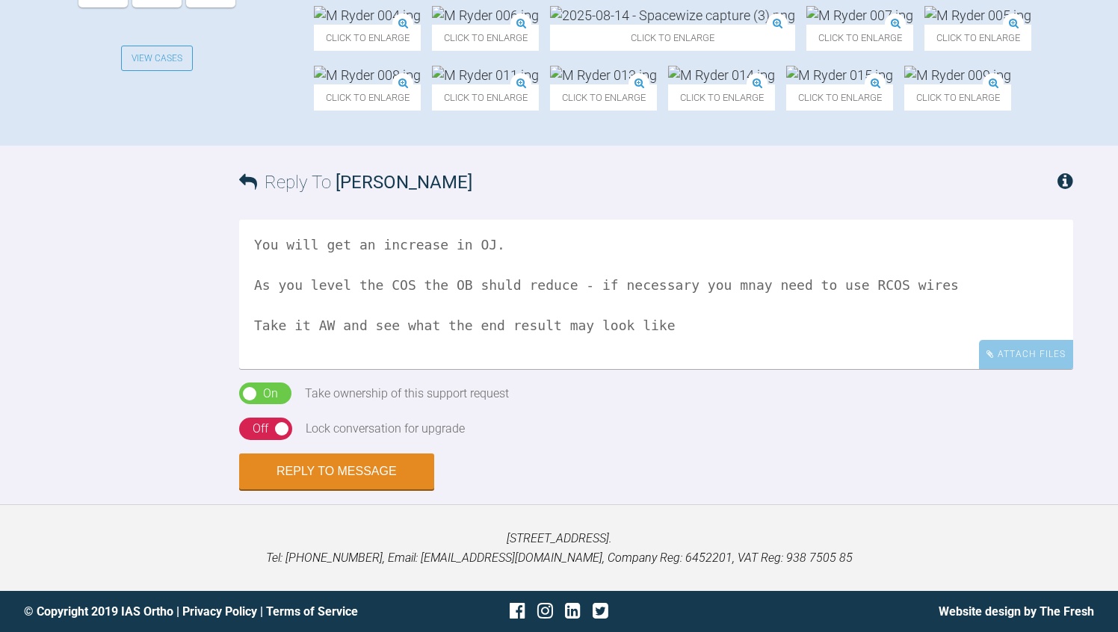 This screenshot has width=1118, height=632. What do you see at coordinates (407, 394) in the screenshot?
I see `div: Take ownership of this support request` at bounding box center [407, 394].